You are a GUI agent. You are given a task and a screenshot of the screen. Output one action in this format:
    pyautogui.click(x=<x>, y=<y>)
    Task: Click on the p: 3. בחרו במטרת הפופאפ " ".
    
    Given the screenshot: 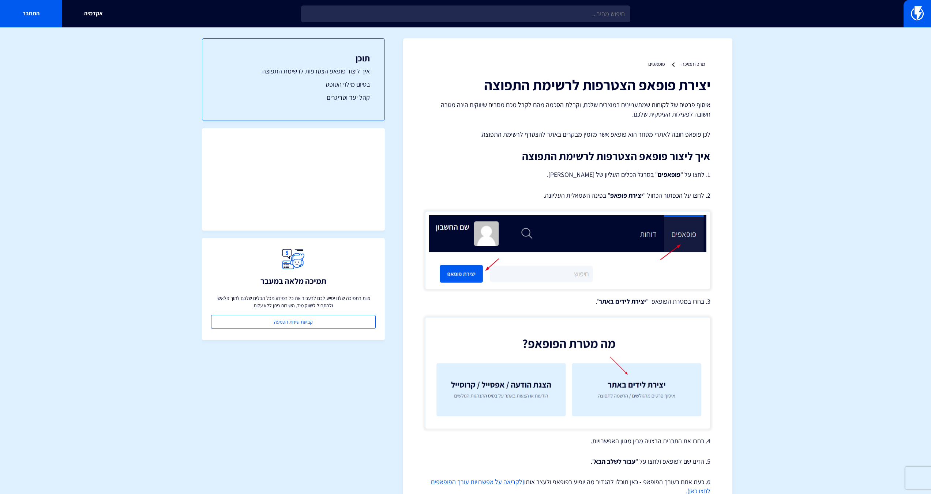 What is the action you would take?
    pyautogui.click(x=568, y=302)
    